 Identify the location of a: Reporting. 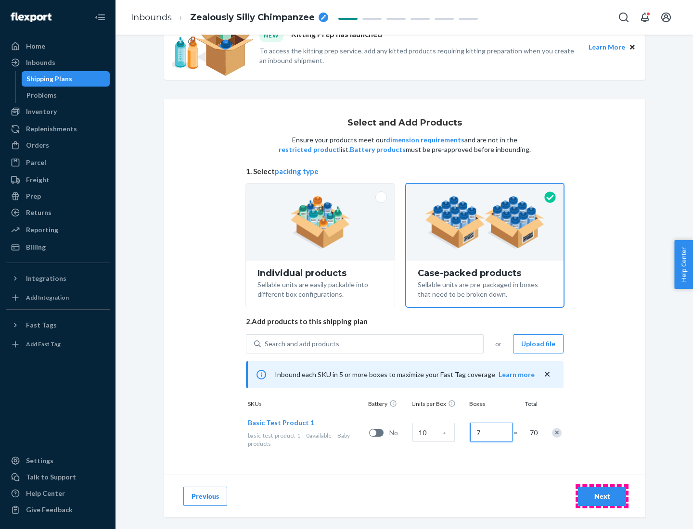
(58, 230).